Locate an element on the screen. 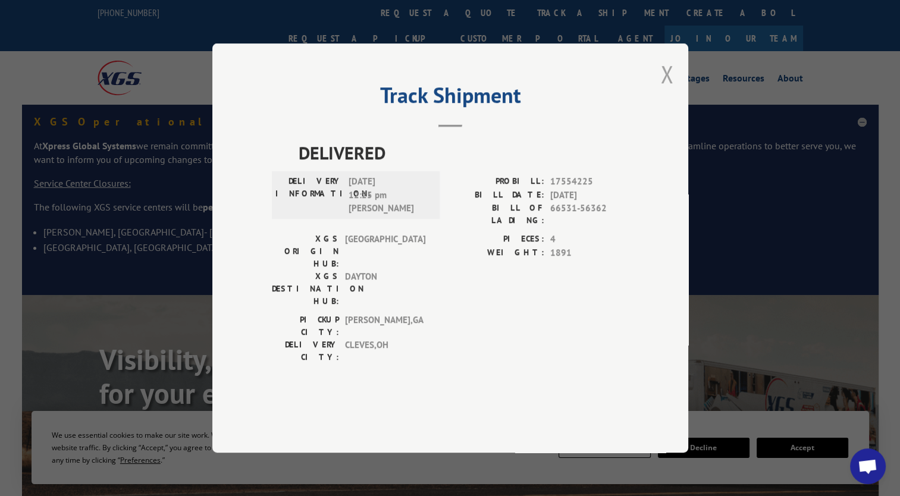 This screenshot has height=496, width=900. button: Close modal is located at coordinates (667, 74).